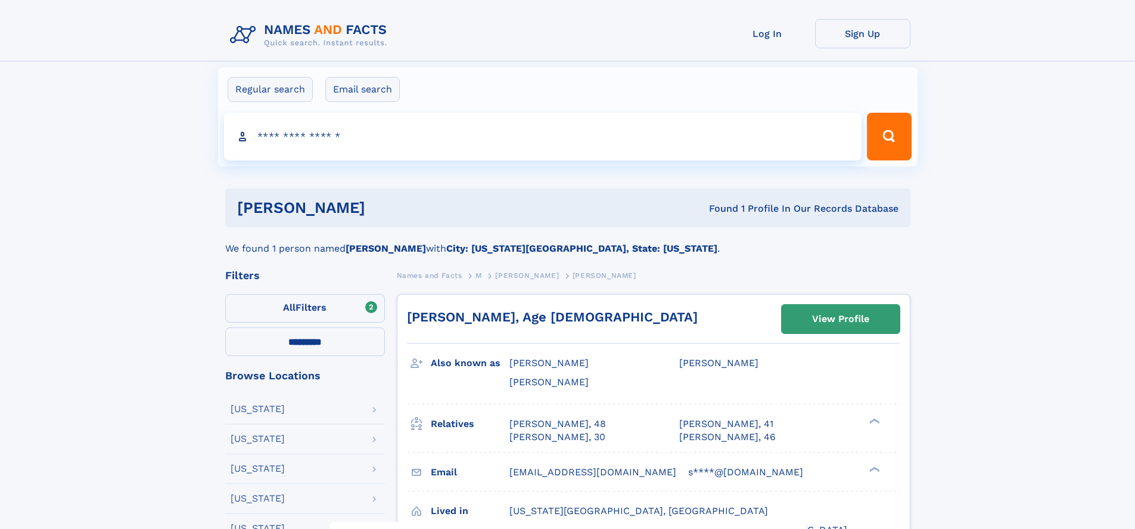 This screenshot has width=1135, height=529. I want to click on a: Names and Facts, so click(430, 275).